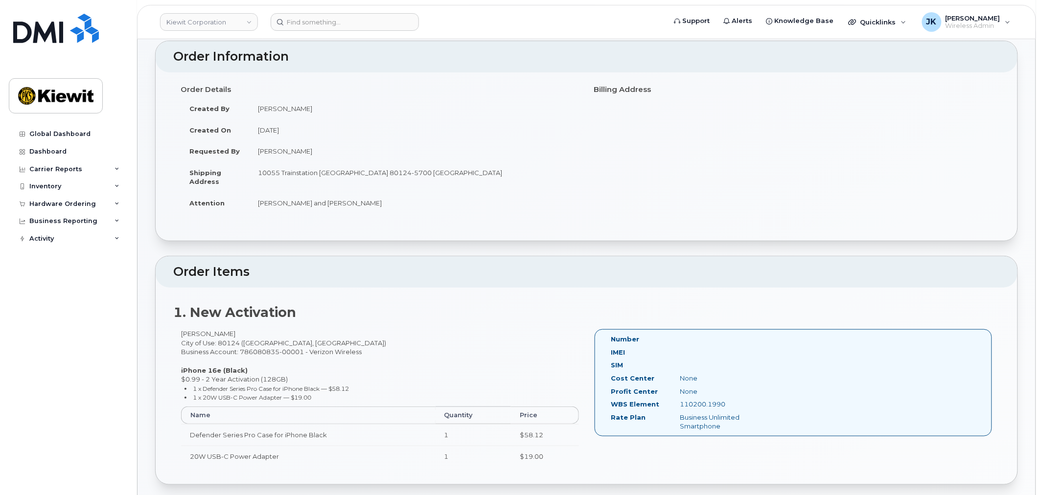 The width and height of the screenshot is (1041, 495). Describe the element at coordinates (931, 22) in the screenshot. I see `span: JK` at that location.